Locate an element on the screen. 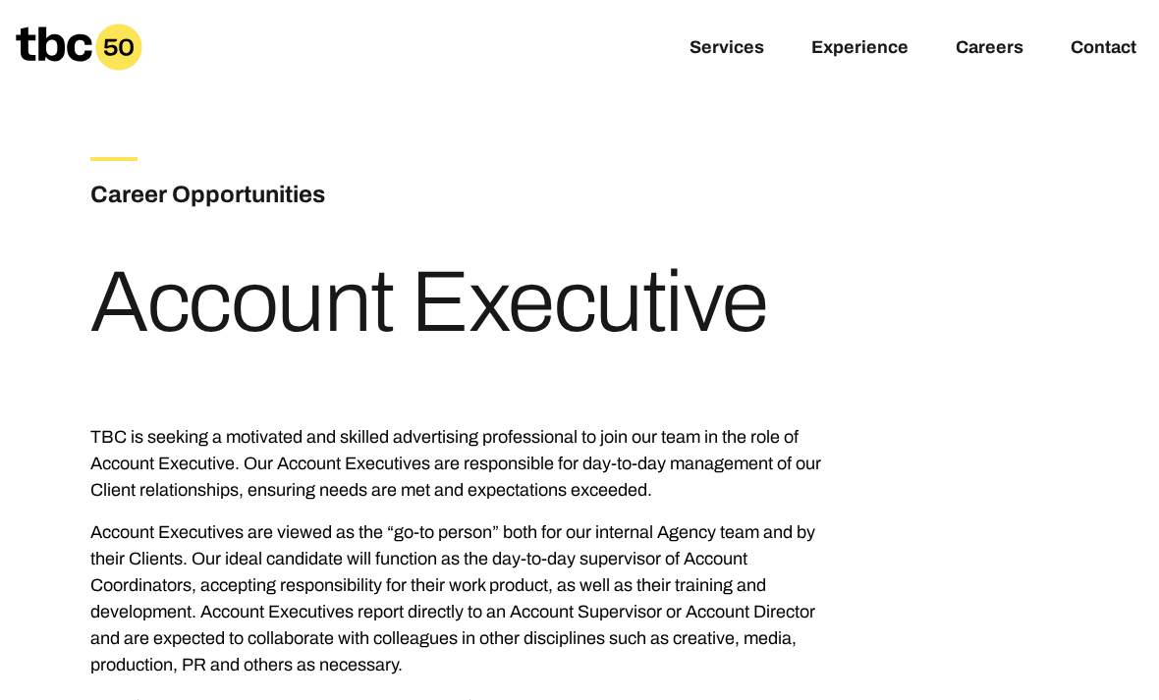  a: Experience is located at coordinates (859, 49).